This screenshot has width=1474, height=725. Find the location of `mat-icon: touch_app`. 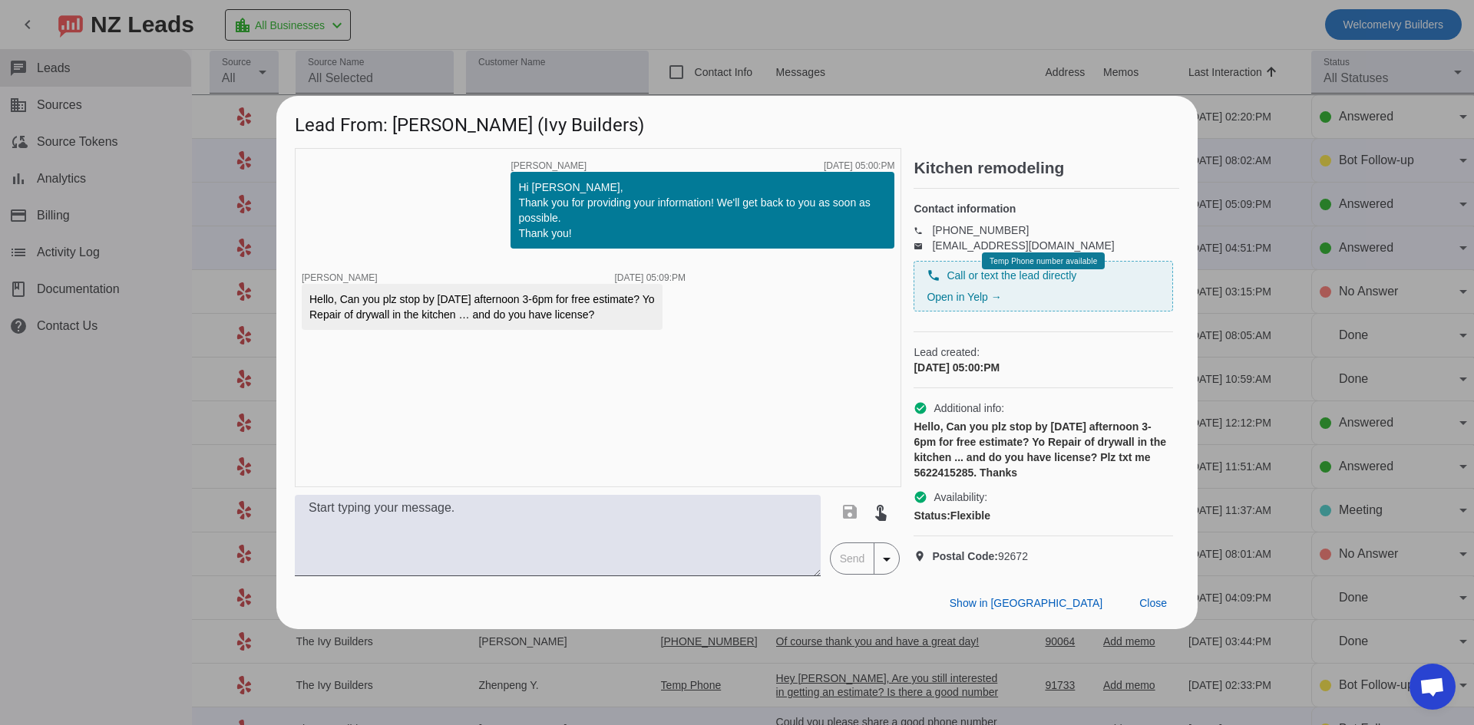

mat-icon: touch_app is located at coordinates (881, 512).